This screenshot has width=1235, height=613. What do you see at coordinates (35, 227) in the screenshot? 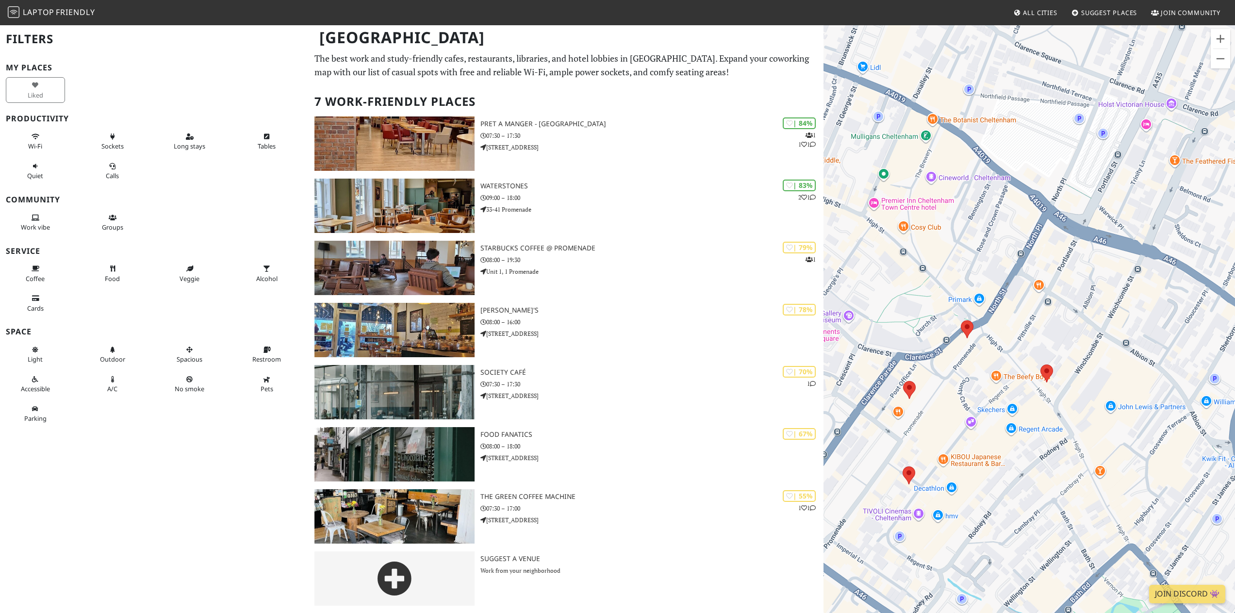
I see `span: People working` at bounding box center [35, 227].